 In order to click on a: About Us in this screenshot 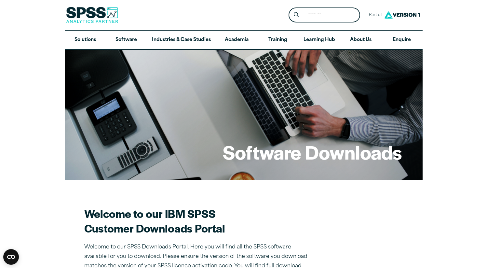, I will do `click(361, 40)`.